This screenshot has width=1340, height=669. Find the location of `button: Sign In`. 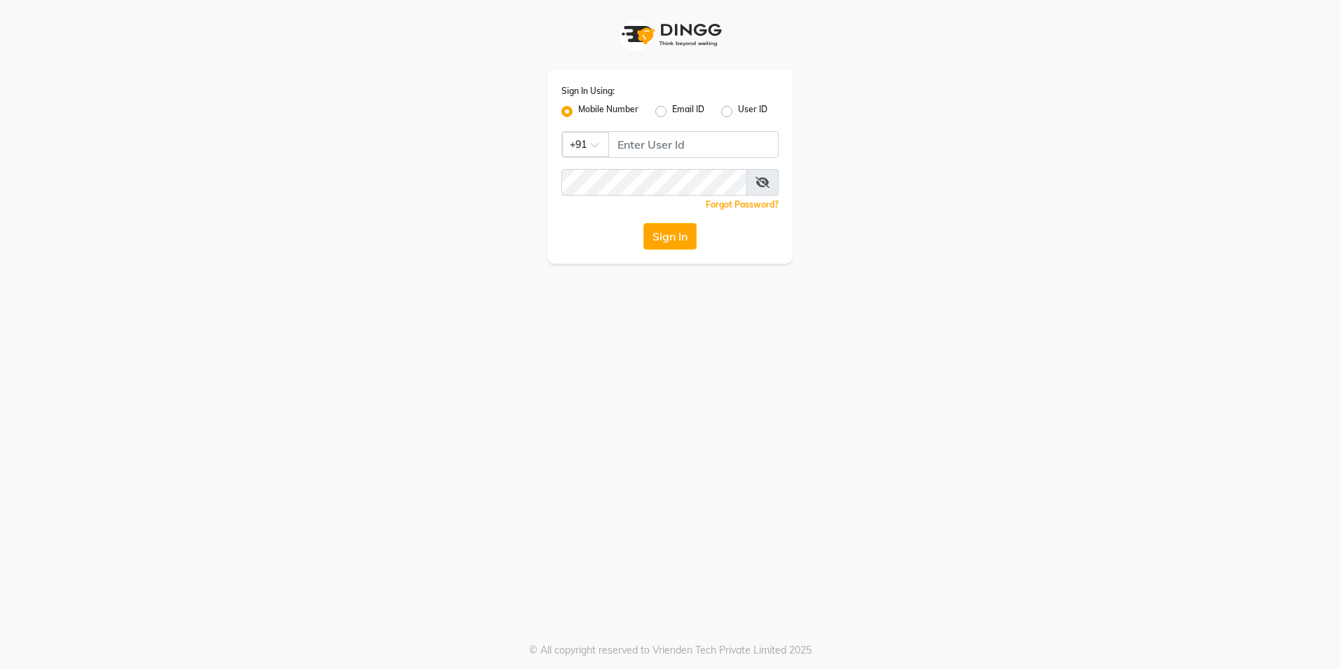

button: Sign In is located at coordinates (670, 236).